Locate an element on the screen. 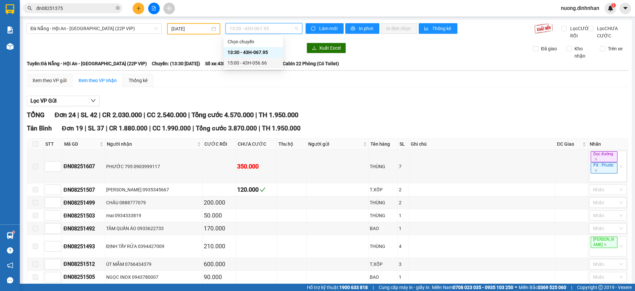  button: downloadXuất Excel is located at coordinates (326, 48).